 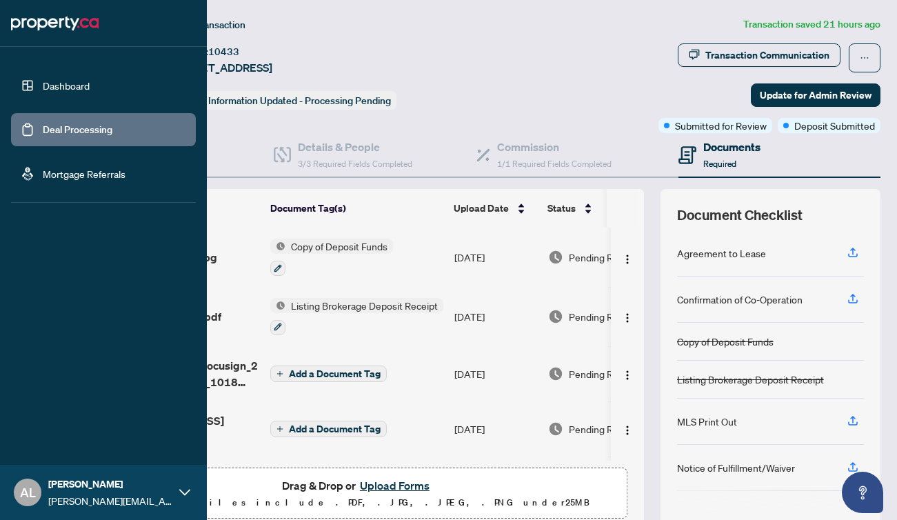 What do you see at coordinates (481, 208) in the screenshot?
I see `span: Upload Date` at bounding box center [481, 208].